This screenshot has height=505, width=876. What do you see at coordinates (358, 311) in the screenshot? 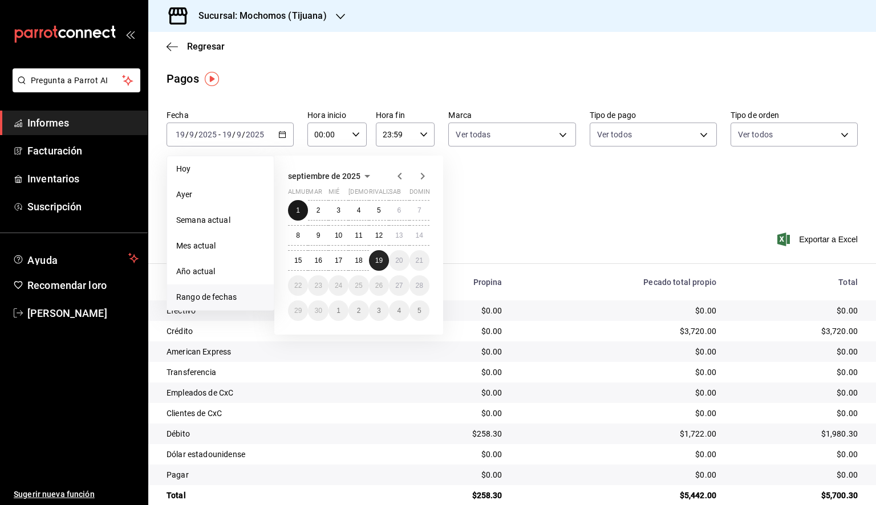
I see `button: 2 de octubre de 2025` at bounding box center [358, 311].